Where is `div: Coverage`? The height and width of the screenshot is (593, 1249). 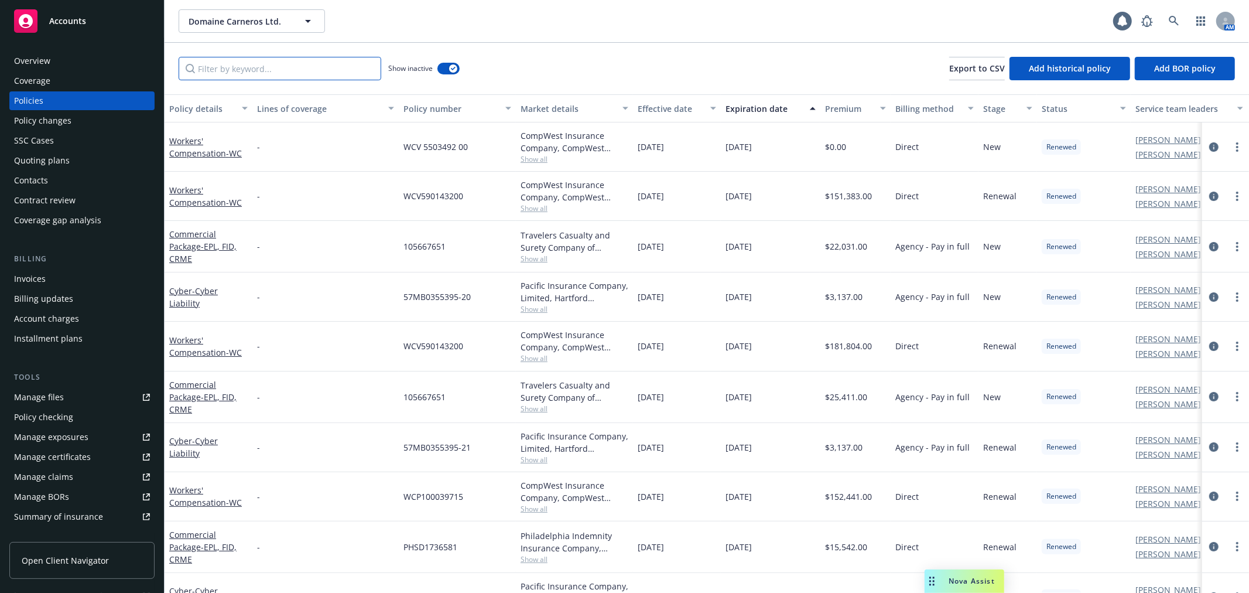
div: Coverage is located at coordinates (32, 81).